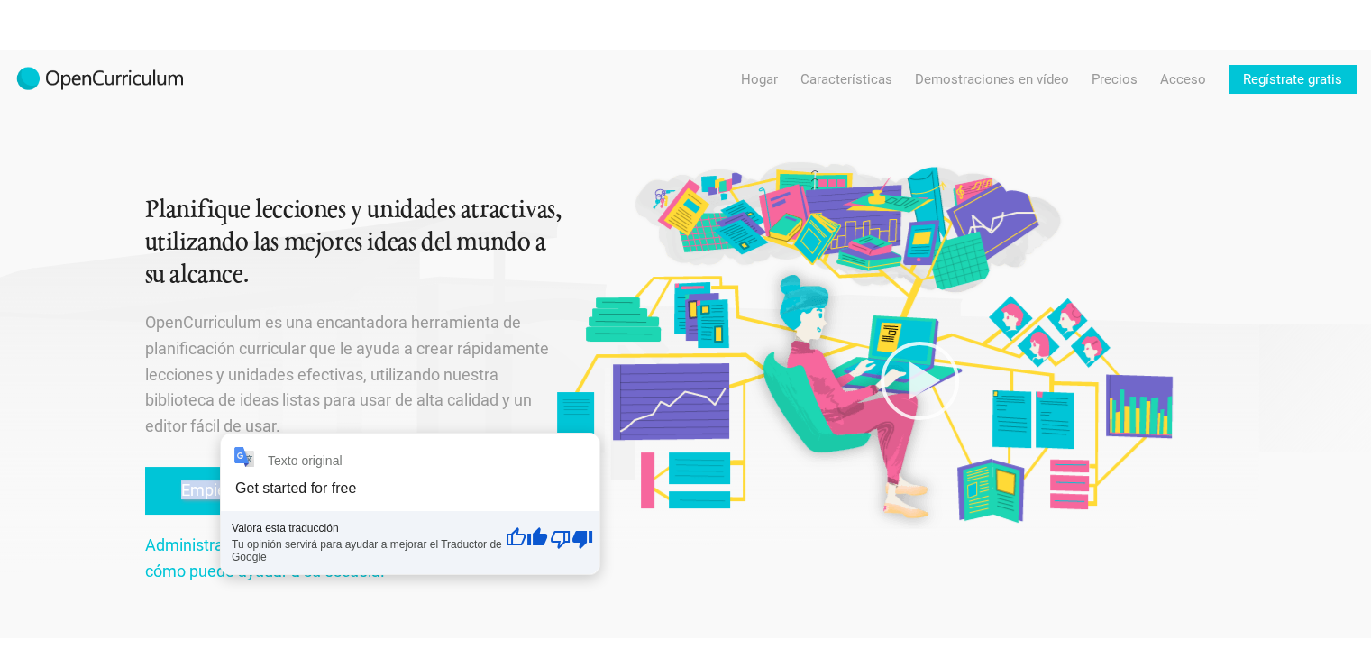 Image resolution: width=1371 pixels, height=658 pixels. I want to click on a: Características, so click(846, 79).